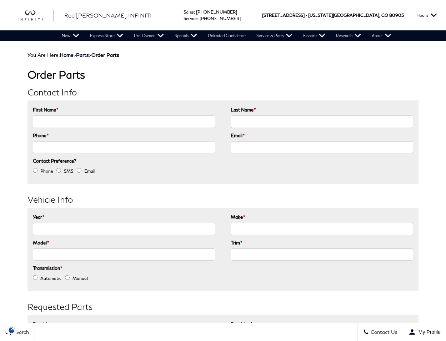 Image resolution: width=446 pixels, height=341 pixels. What do you see at coordinates (314, 36) in the screenshot?
I see `a: Finance` at bounding box center [314, 36].